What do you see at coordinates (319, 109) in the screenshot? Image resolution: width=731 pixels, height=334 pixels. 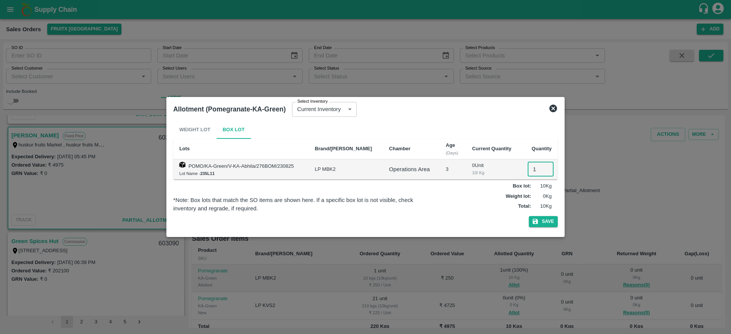 I see `p: Current Inventory` at bounding box center [319, 109].